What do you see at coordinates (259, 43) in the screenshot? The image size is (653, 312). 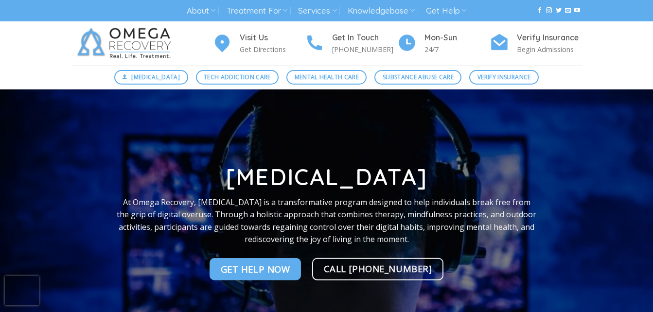 I see `a: Visit Us Get Directions` at bounding box center [259, 43].